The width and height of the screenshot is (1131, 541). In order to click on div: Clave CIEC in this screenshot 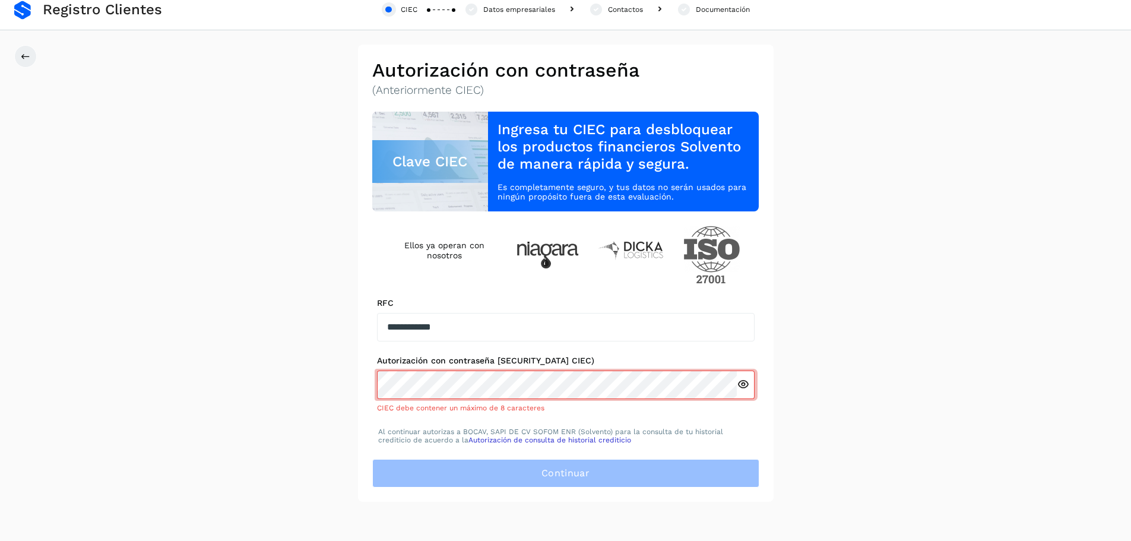, I will do `click(430, 161)`.